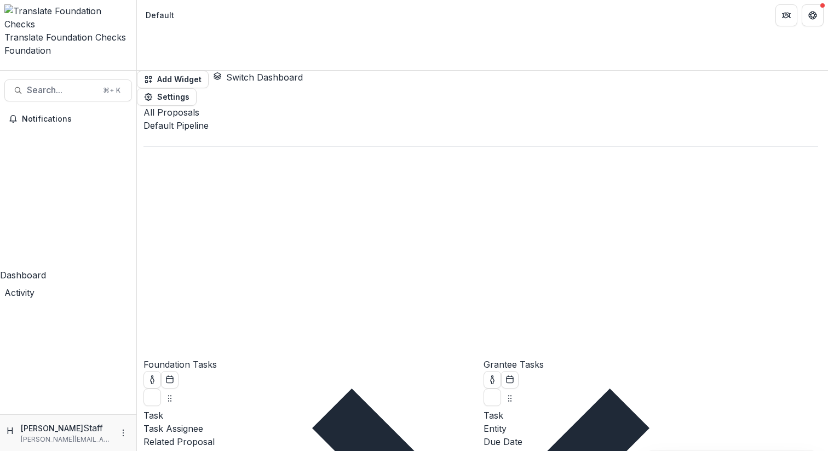 The image size is (828, 451). What do you see at coordinates (112, 90) in the screenshot?
I see `div: ⌘ + K` at bounding box center [112, 90].